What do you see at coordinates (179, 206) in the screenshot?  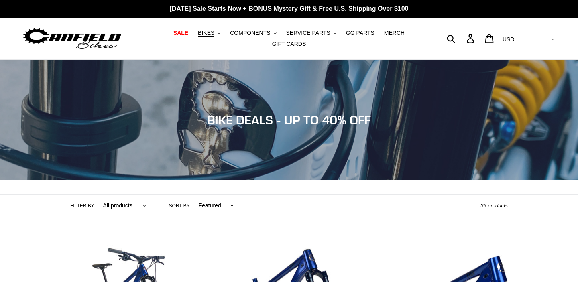 I see `label: Sort by` at bounding box center [179, 206].